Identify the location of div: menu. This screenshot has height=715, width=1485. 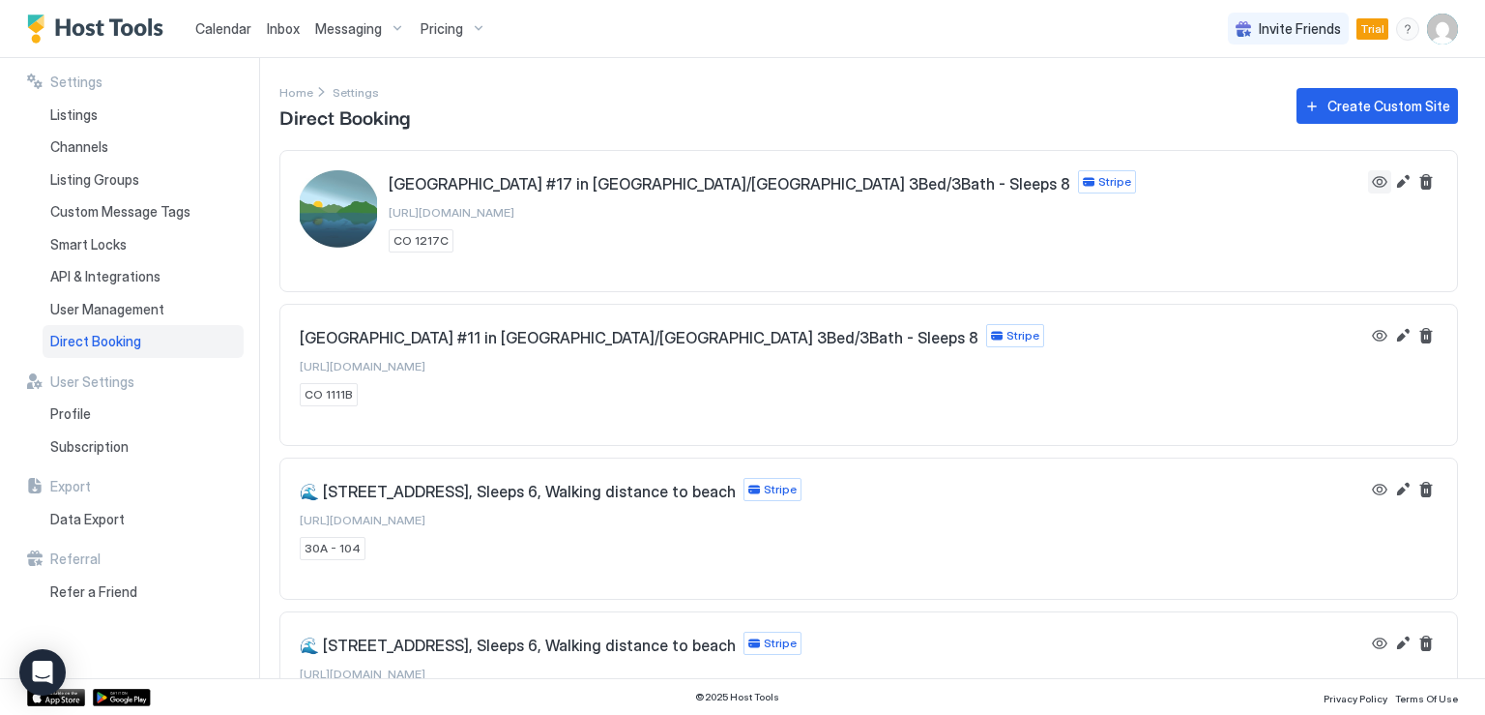
(1408, 29).